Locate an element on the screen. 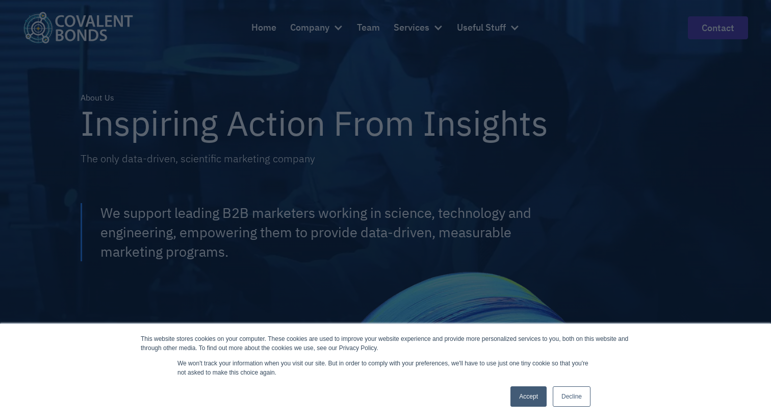  div: Team is located at coordinates (368, 28).